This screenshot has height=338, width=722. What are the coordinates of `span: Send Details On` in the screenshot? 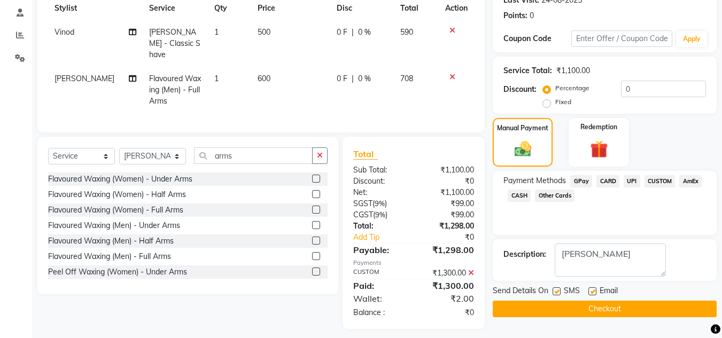 It's located at (521, 292).